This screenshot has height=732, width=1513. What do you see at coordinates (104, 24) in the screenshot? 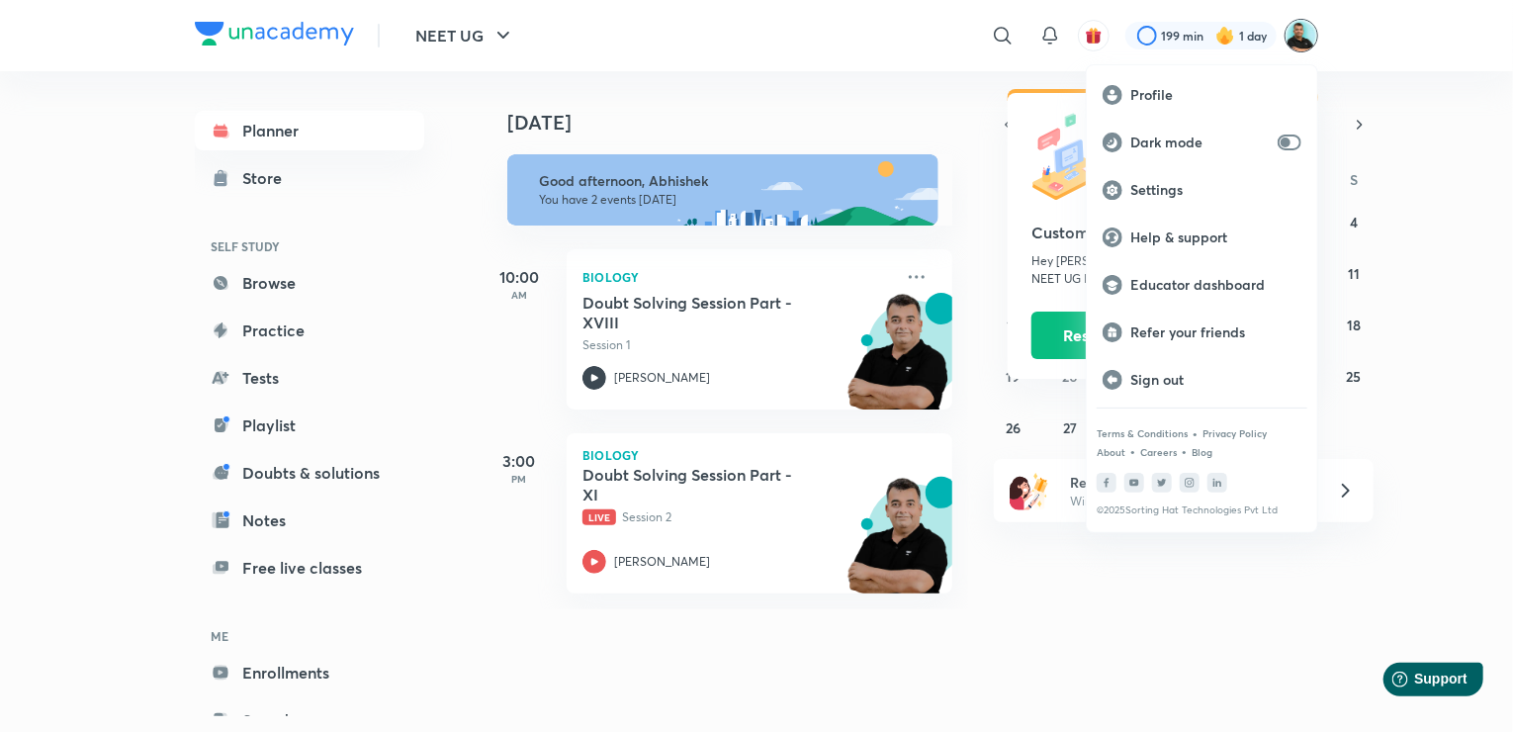
I see `span: Support` at bounding box center [104, 24].